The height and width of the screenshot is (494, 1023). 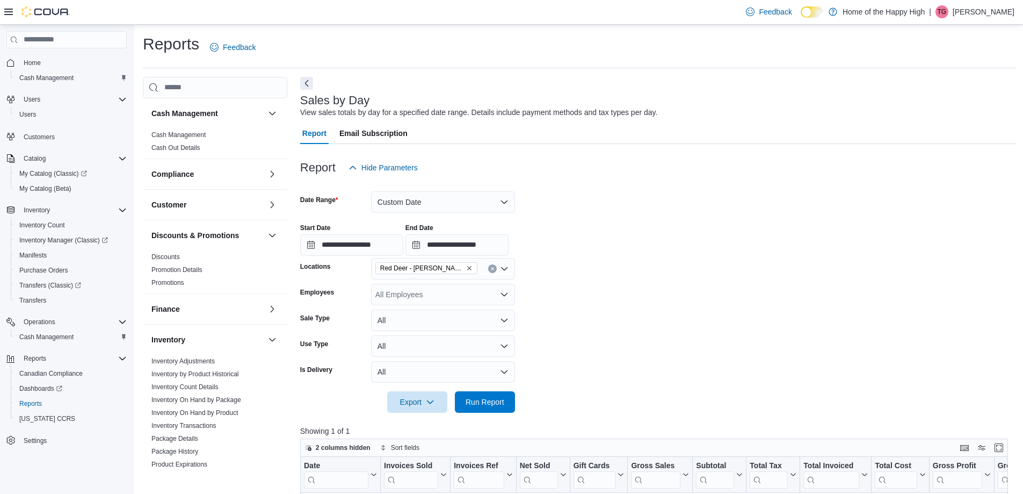 What do you see at coordinates (41, 388) in the screenshot?
I see `span: Dashboards` at bounding box center [41, 388].